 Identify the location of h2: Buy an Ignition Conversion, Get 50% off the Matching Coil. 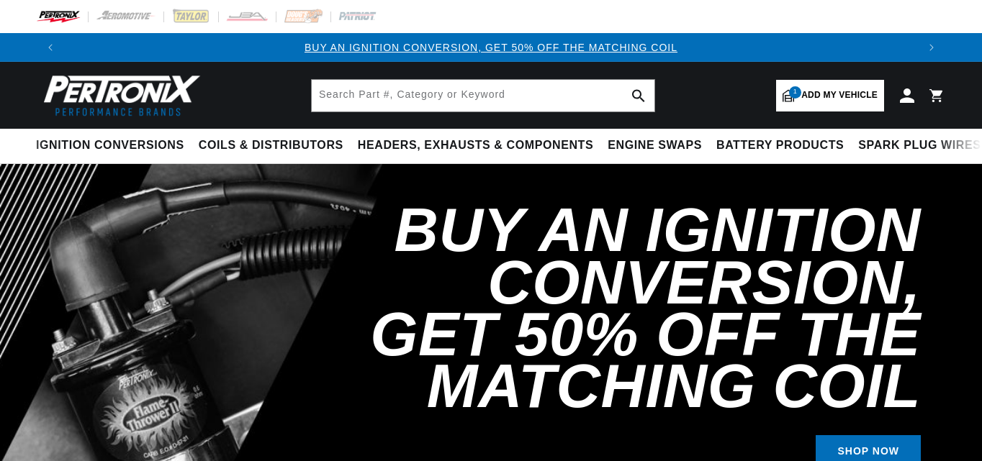
(613, 308).